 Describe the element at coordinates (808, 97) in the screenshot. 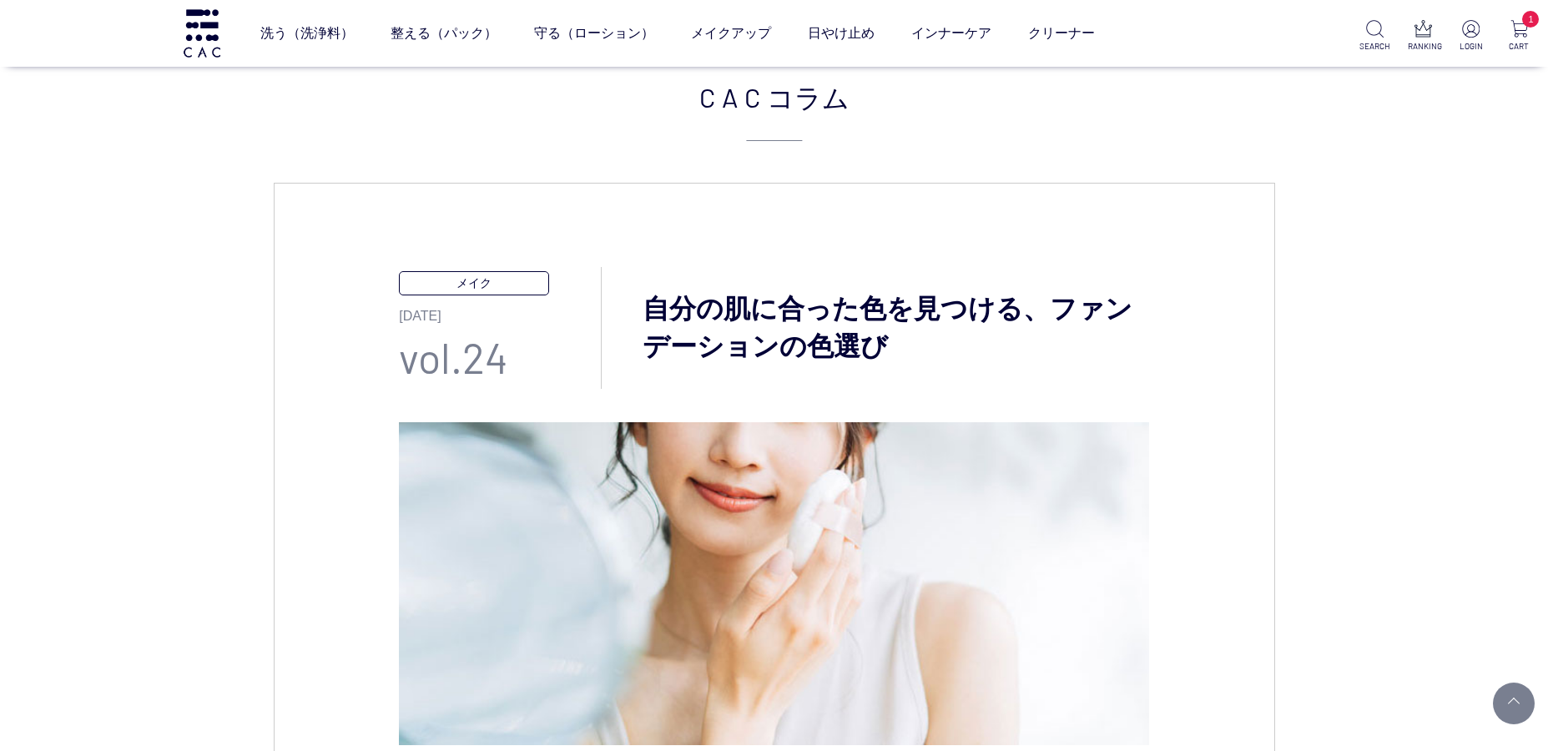

I see `span: コラム` at that location.